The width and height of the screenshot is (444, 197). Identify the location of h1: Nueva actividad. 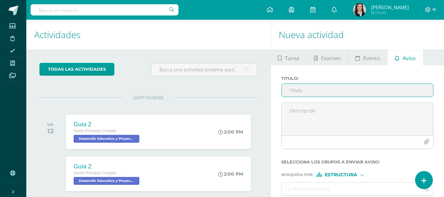
(357, 34).